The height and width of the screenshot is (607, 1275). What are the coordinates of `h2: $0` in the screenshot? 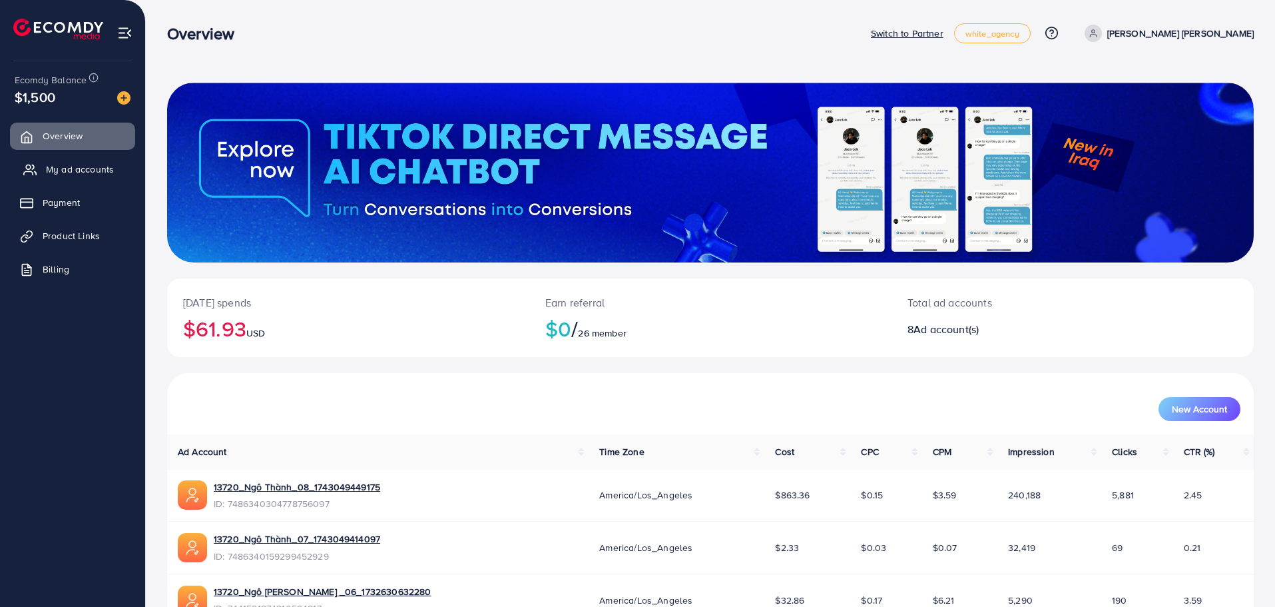 It's located at (711, 328).